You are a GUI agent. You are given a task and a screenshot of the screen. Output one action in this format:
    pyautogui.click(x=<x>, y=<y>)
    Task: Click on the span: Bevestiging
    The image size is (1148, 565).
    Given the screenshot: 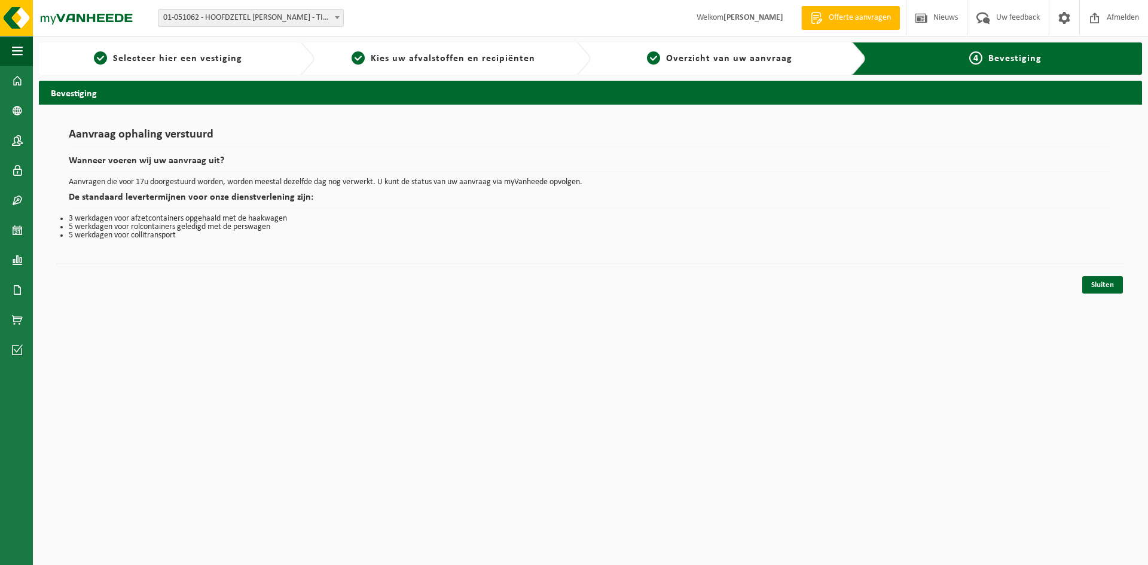 What is the action you would take?
    pyautogui.click(x=1015, y=59)
    